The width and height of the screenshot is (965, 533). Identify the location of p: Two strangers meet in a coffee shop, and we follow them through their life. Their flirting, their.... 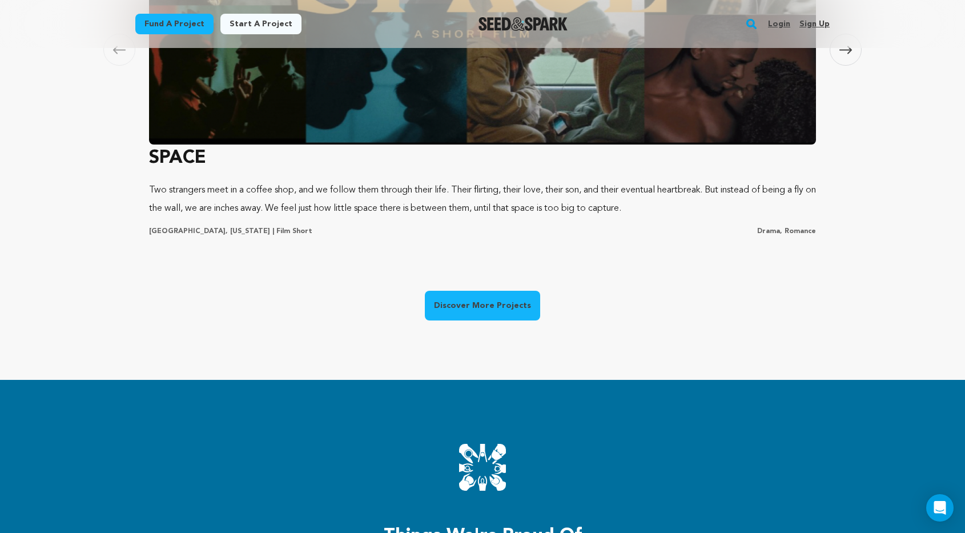
(482, 199).